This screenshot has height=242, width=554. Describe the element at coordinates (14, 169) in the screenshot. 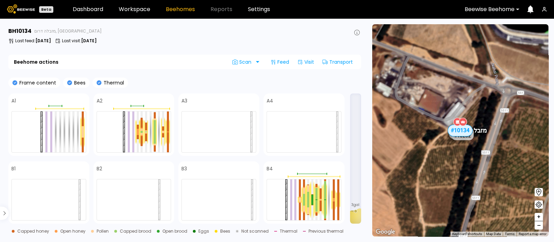

I see `h4: B1` at that location.